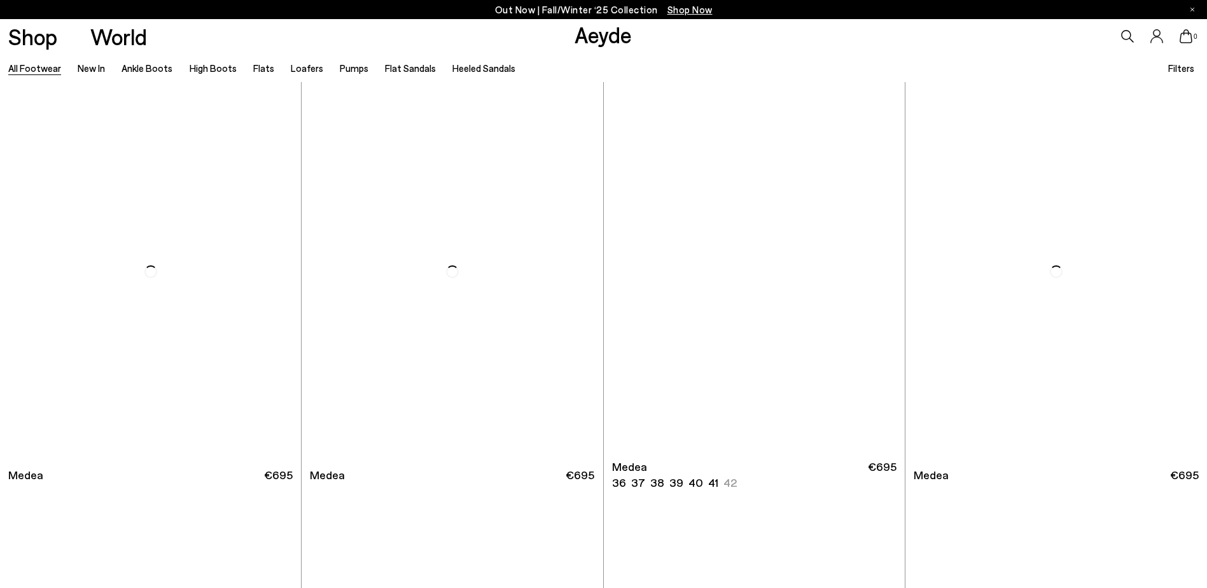  Describe the element at coordinates (483, 68) in the screenshot. I see `a: Heeled Sandals` at that location.